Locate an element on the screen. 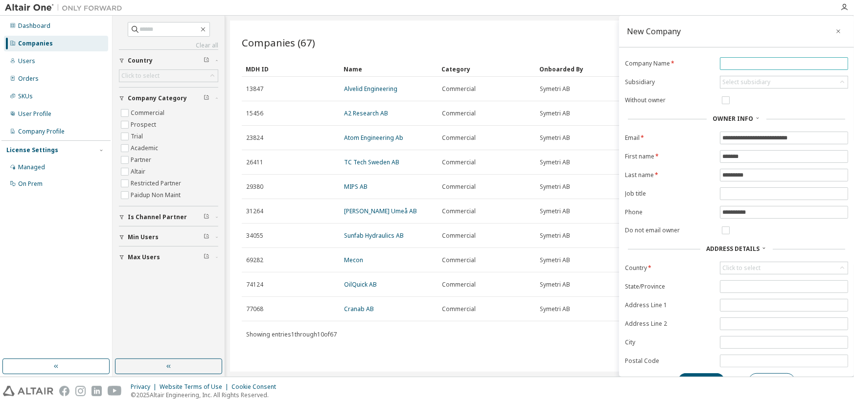 The height and width of the screenshot is (405, 854). span: Owner Info is located at coordinates (733, 118).